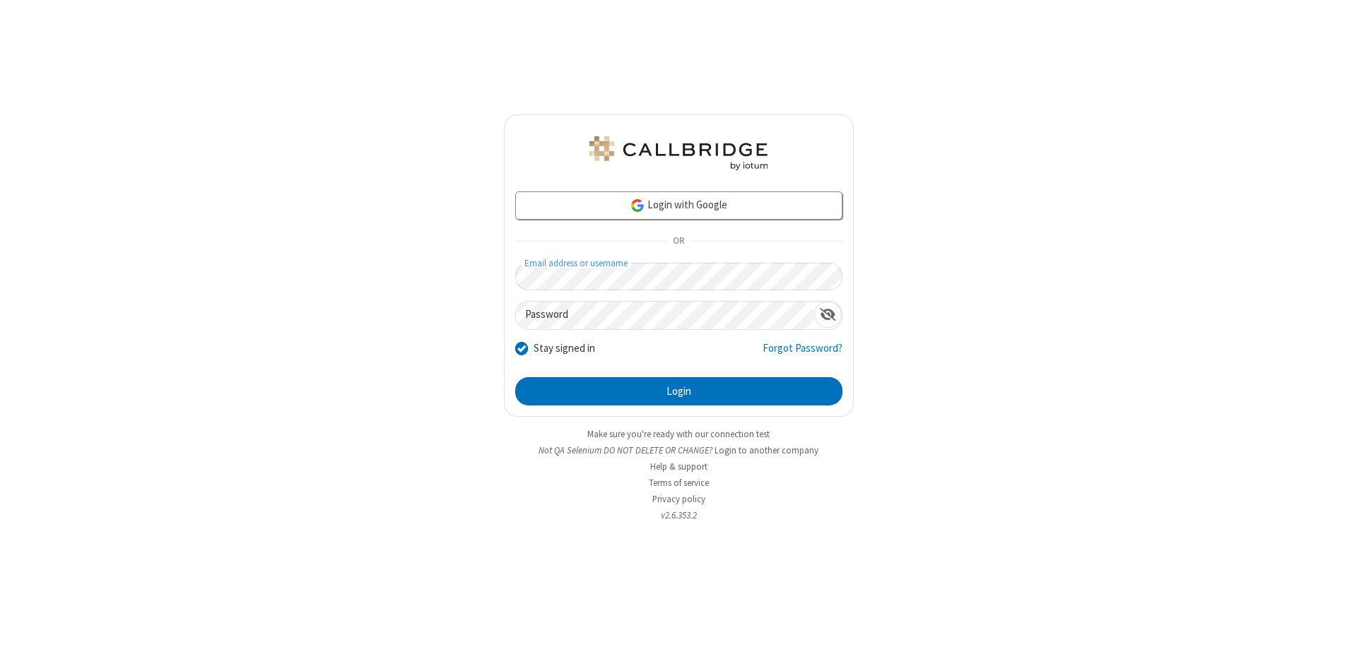 Image resolution: width=1357 pixels, height=647 pixels. Describe the element at coordinates (678, 450) in the screenshot. I see `li: Not QA Selenium DO NOT DELETE OR CHANGE?` at that location.